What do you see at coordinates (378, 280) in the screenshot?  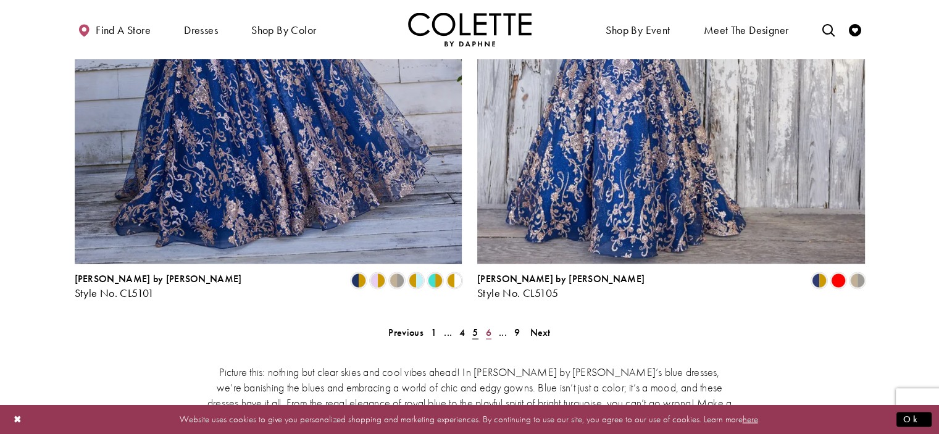 I see `i: Lilac/Gold` at bounding box center [378, 280].